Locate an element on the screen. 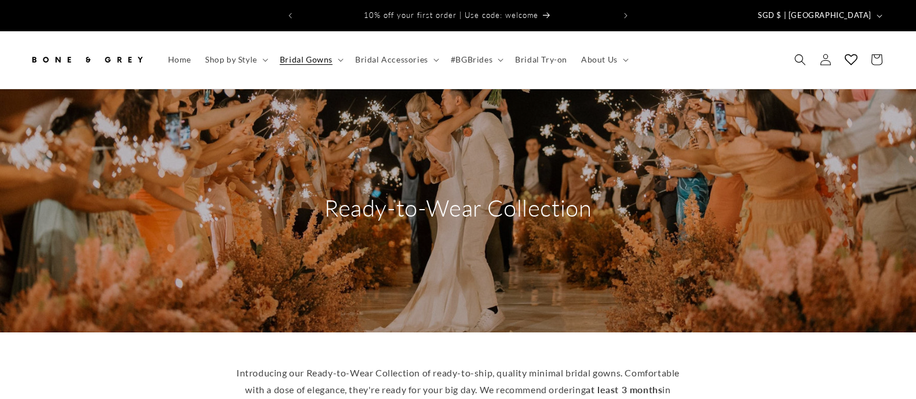 This screenshot has width=916, height=399. a: Home is located at coordinates (180, 60).